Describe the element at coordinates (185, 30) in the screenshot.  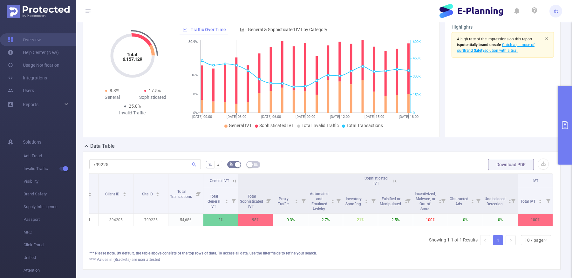
I see `i: icon: line-chart` at that location.